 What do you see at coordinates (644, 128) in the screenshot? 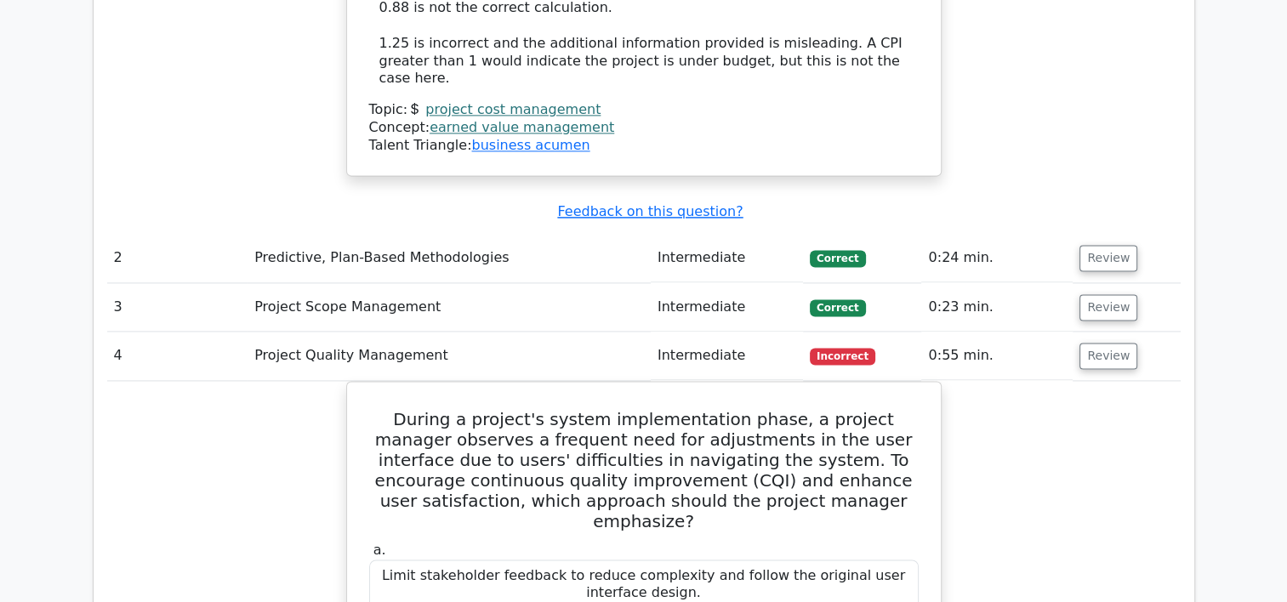
I see `div: Concept:` at bounding box center [644, 128].